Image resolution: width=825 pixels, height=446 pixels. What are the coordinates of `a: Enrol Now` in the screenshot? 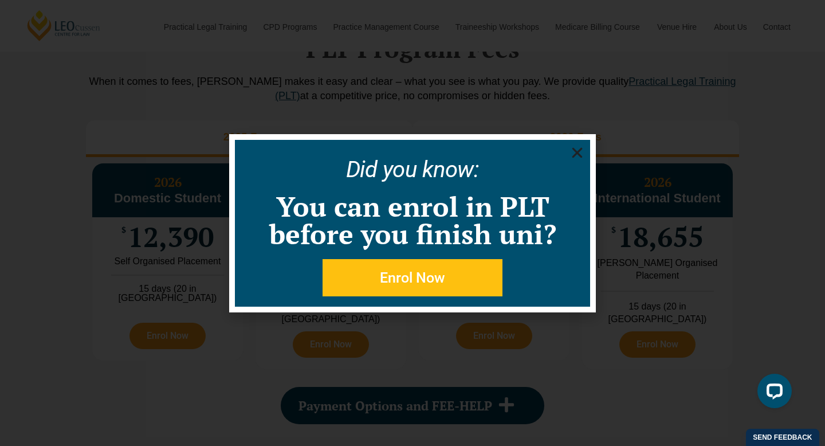 It's located at (413, 277).